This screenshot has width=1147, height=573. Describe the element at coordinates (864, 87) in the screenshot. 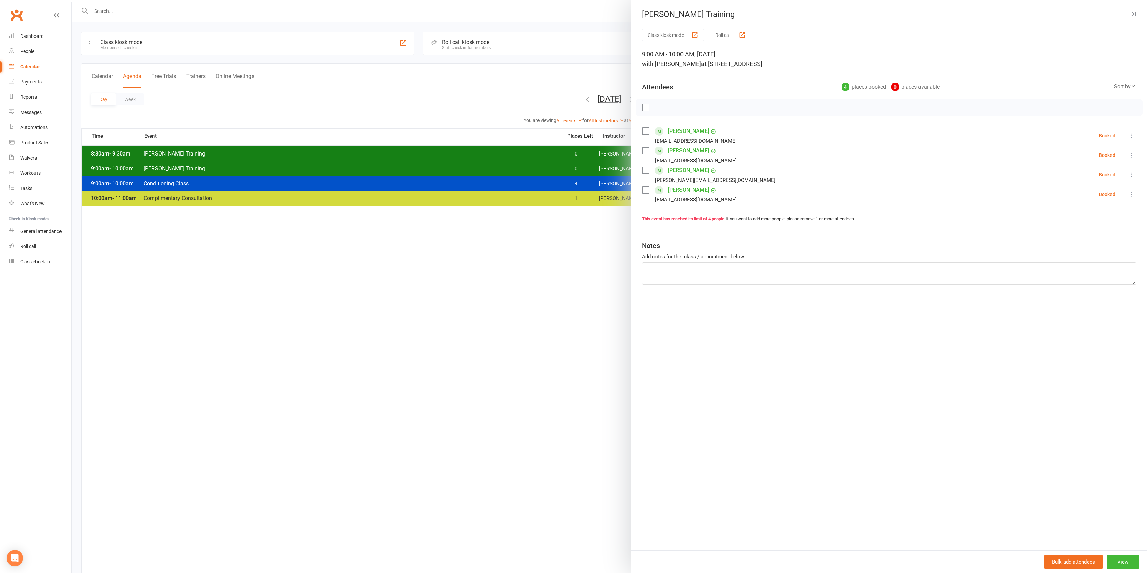

I see `div: places booked` at that location.